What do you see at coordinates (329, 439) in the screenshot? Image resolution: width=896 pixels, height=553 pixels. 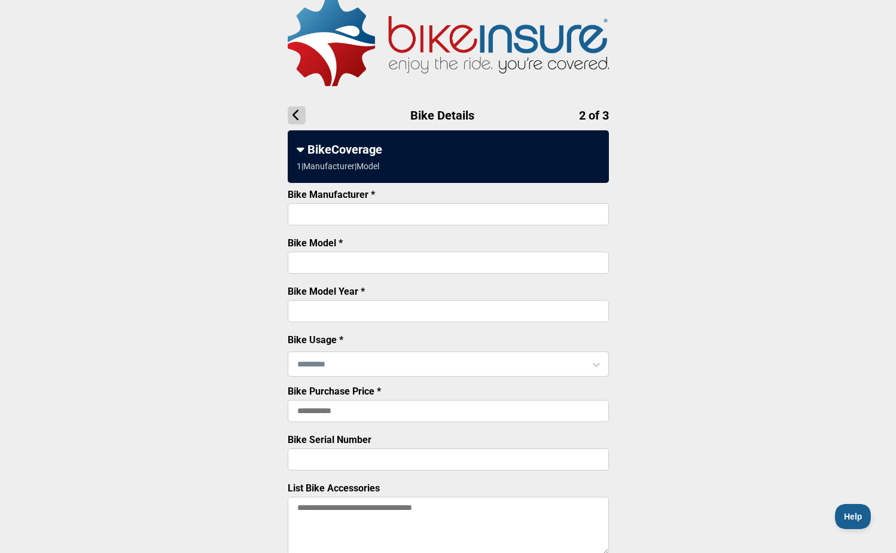 I see `label: Bike Serial Number` at bounding box center [329, 439].